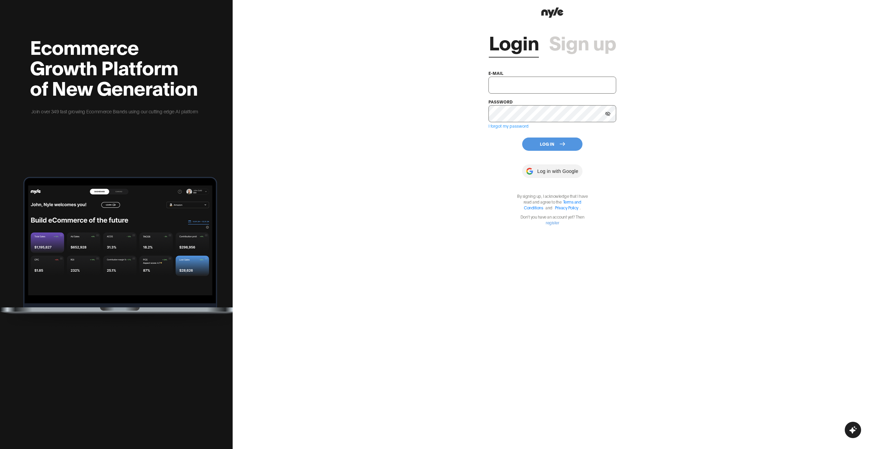 Image resolution: width=872 pixels, height=449 pixels. Describe the element at coordinates (552, 223) in the screenshot. I see `a: register` at that location.